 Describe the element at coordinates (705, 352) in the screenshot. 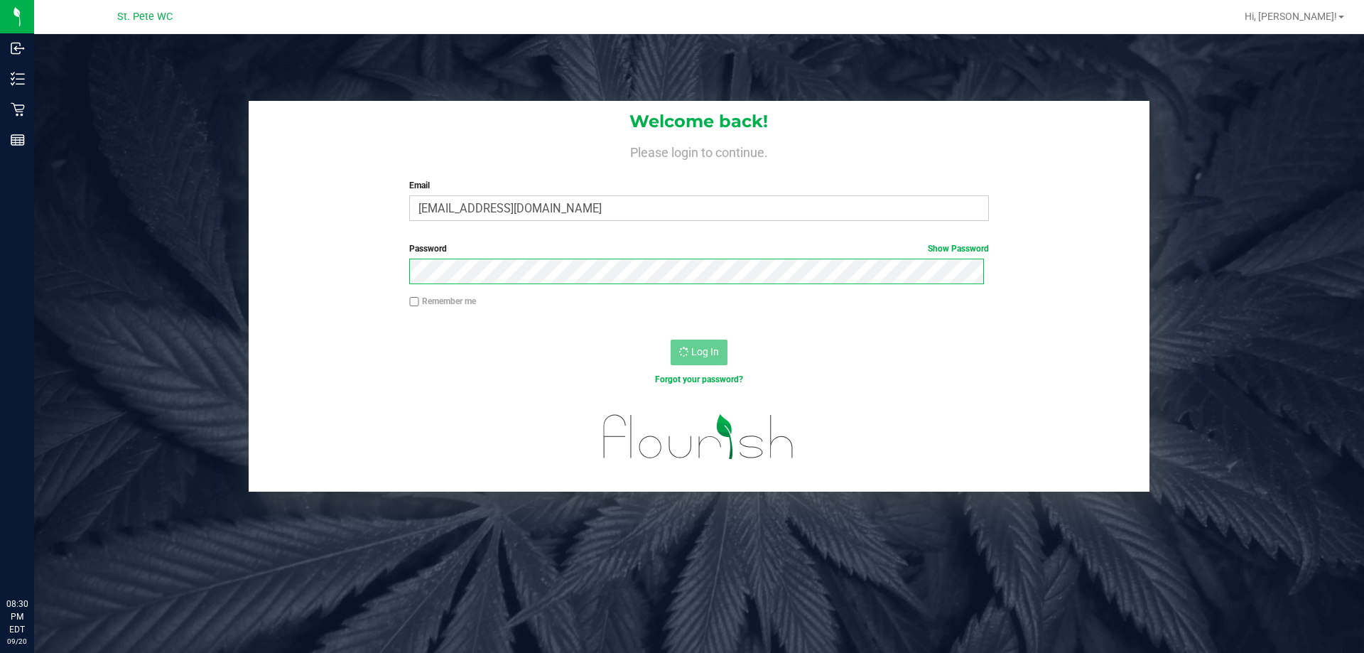

I see `span: Log In` at that location.